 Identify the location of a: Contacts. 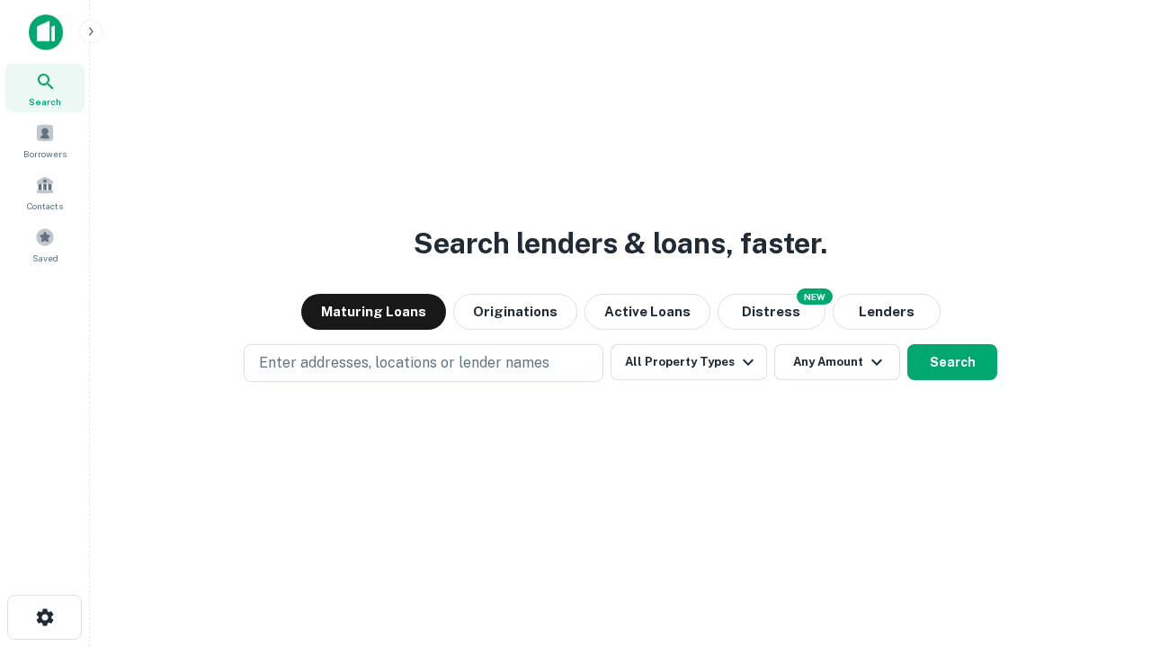
(45, 192).